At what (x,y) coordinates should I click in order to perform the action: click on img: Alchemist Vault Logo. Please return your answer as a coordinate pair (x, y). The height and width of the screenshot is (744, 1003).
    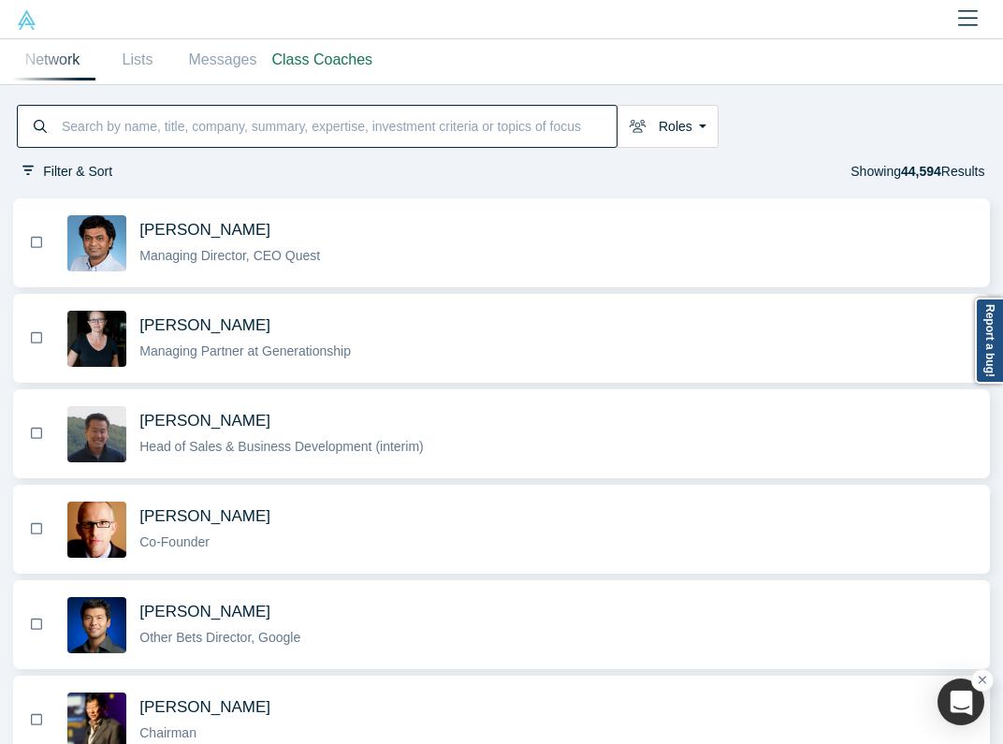
    Looking at the image, I should click on (26, 20).